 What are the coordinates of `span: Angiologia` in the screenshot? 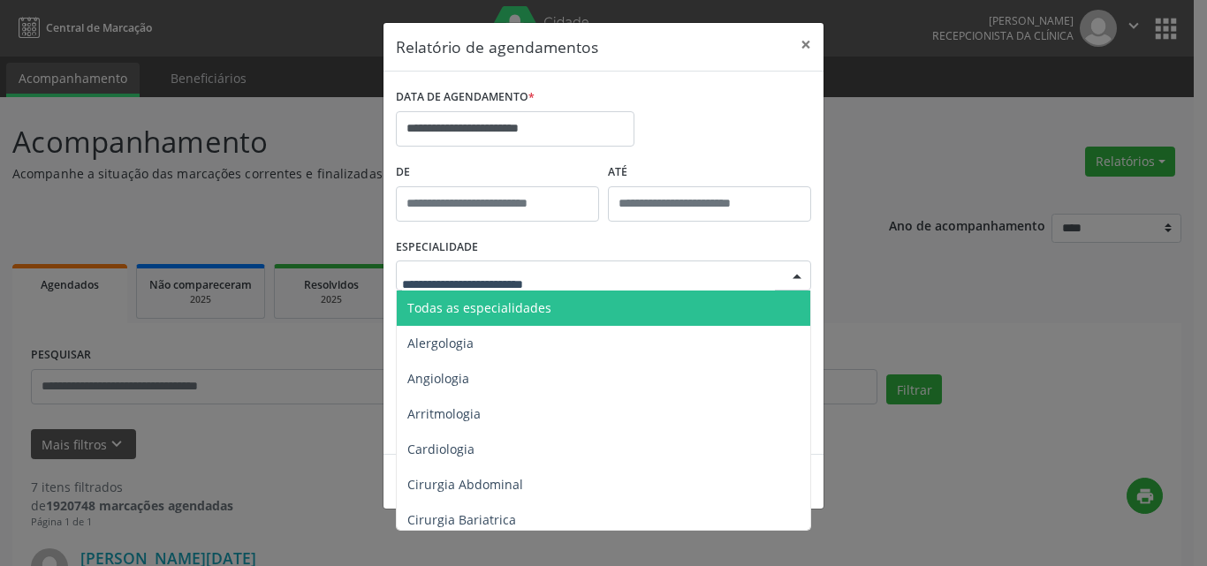 It's located at (438, 378).